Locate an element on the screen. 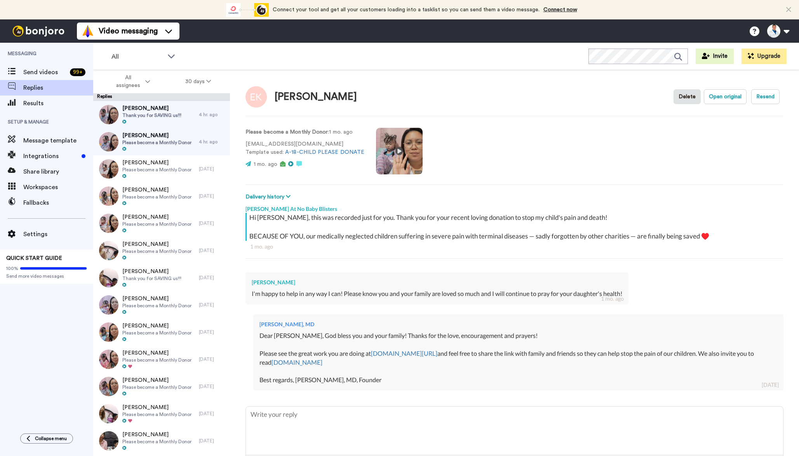  button: Open original is located at coordinates (725, 97).